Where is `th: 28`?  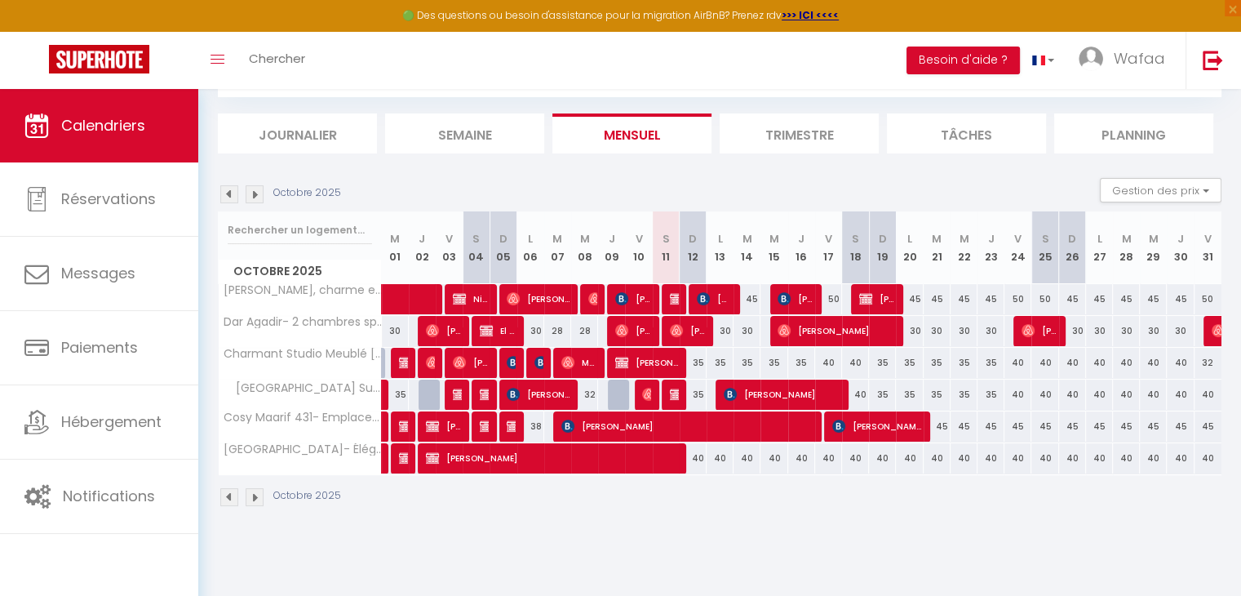 th: 28 is located at coordinates (1126, 247).